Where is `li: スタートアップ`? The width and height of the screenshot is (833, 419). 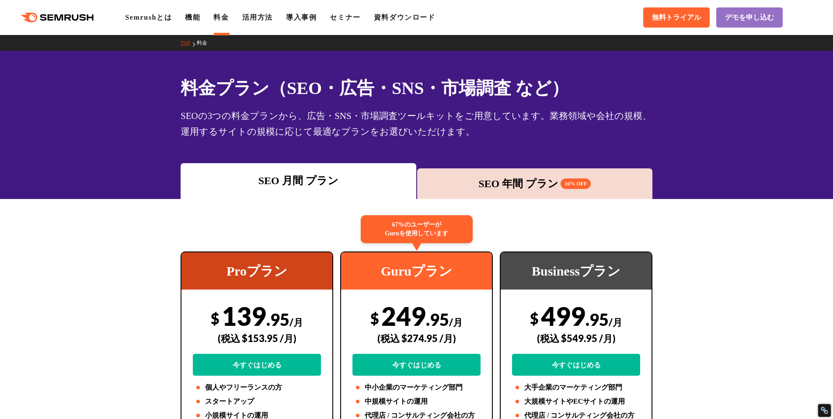 li: スタートアップ is located at coordinates (257, 401).